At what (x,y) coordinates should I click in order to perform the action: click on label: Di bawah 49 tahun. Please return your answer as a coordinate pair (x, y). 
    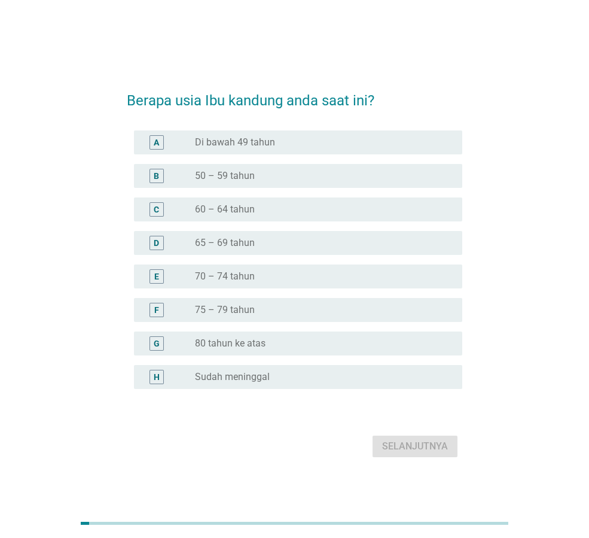
    Looking at the image, I should click on (235, 142).